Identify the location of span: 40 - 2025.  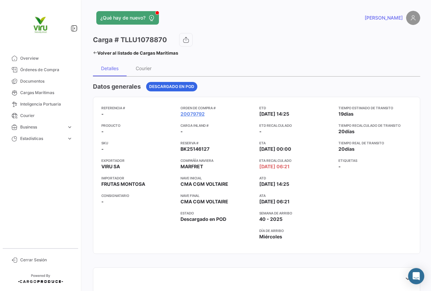
(271, 219).